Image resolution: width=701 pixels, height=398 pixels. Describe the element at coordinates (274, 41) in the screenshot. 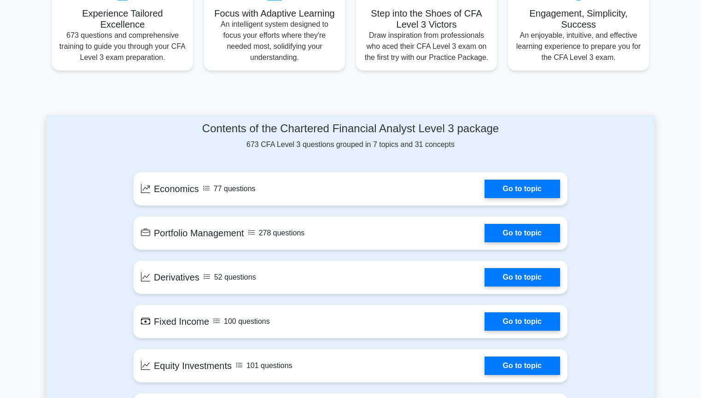

I see `p: An intelligent system designed to focus your efforts where they're needed most, solidifying your ...` at that location.